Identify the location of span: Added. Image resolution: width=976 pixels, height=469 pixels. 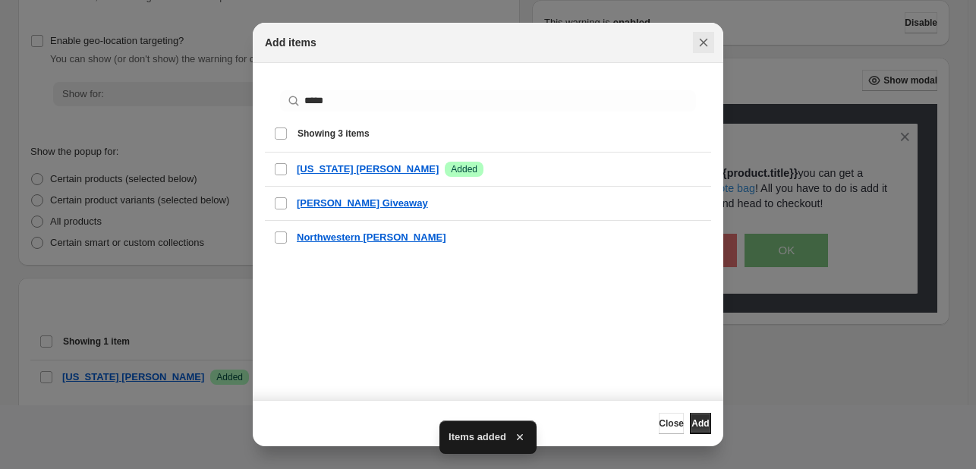
(464, 169).